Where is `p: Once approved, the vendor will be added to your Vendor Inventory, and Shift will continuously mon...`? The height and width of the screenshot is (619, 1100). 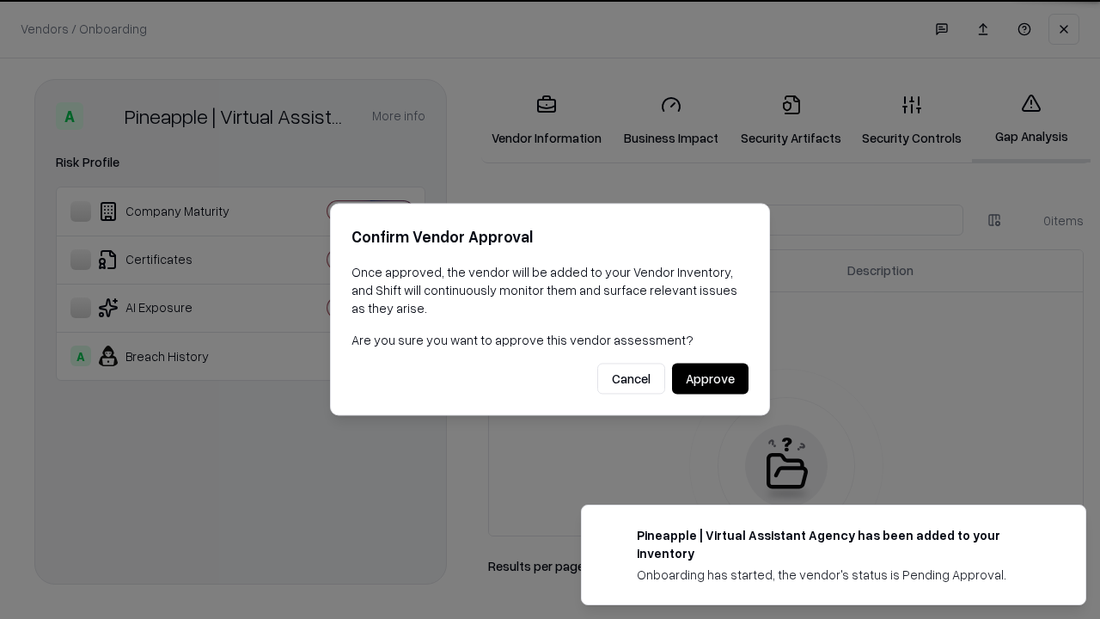 p: Once approved, the vendor will be added to your Vendor Inventory, and Shift will continuously mon... is located at coordinates (550, 290).